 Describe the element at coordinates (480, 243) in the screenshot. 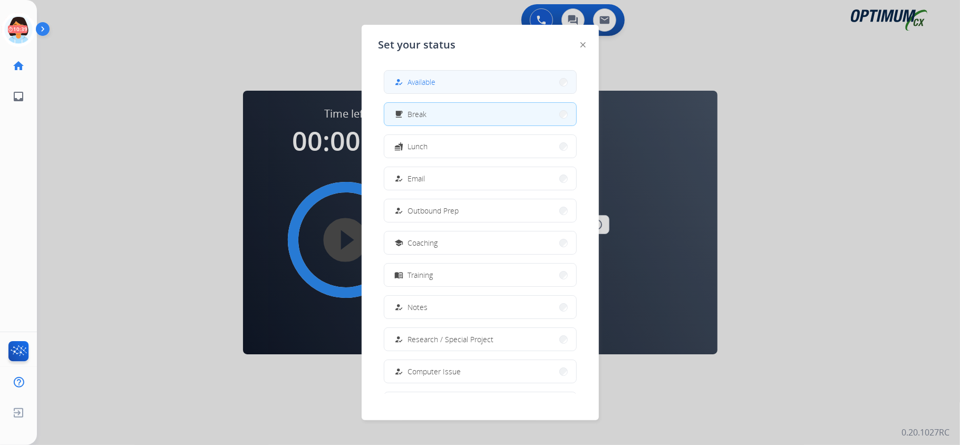

I see `button: Coaching` at that location.